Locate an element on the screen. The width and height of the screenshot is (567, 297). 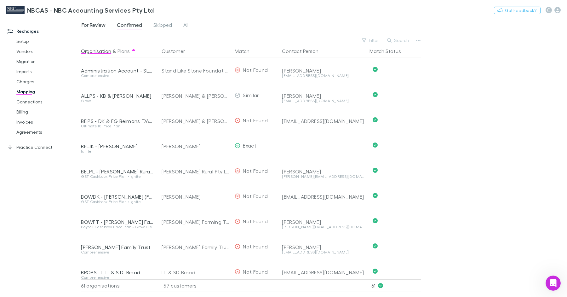
a: Practice Connect is located at coordinates (40, 147).